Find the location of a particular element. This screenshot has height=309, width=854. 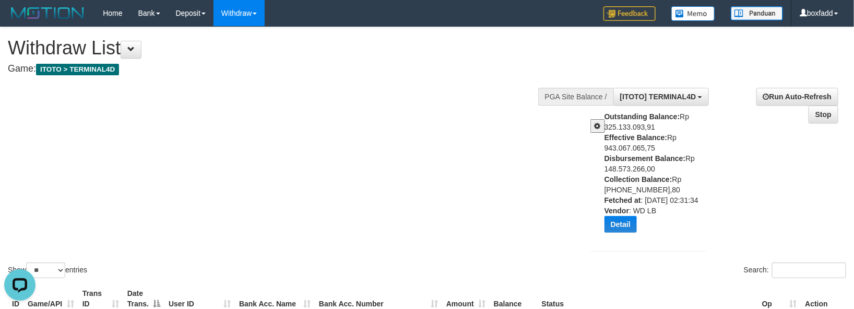

button: Open LiveChat chat widget is located at coordinates (20, 20).